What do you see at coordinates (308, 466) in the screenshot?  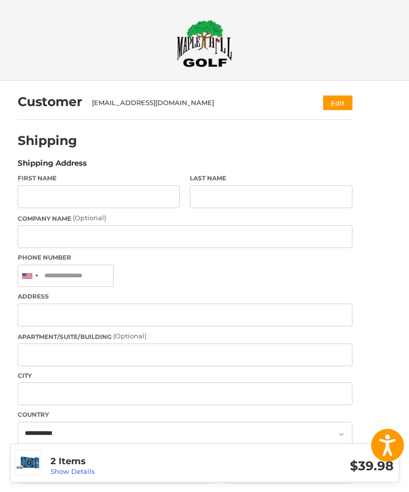 I see `h3: $39.98` at bounding box center [308, 466].